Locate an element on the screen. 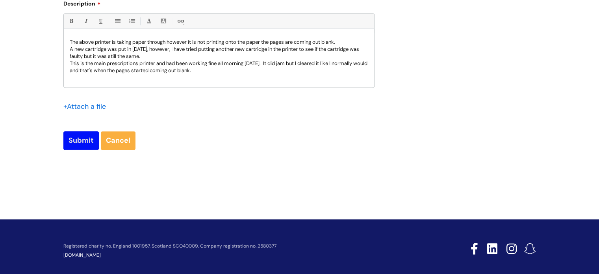 This screenshot has height=274, width=599. input: Submit is located at coordinates (81, 140).